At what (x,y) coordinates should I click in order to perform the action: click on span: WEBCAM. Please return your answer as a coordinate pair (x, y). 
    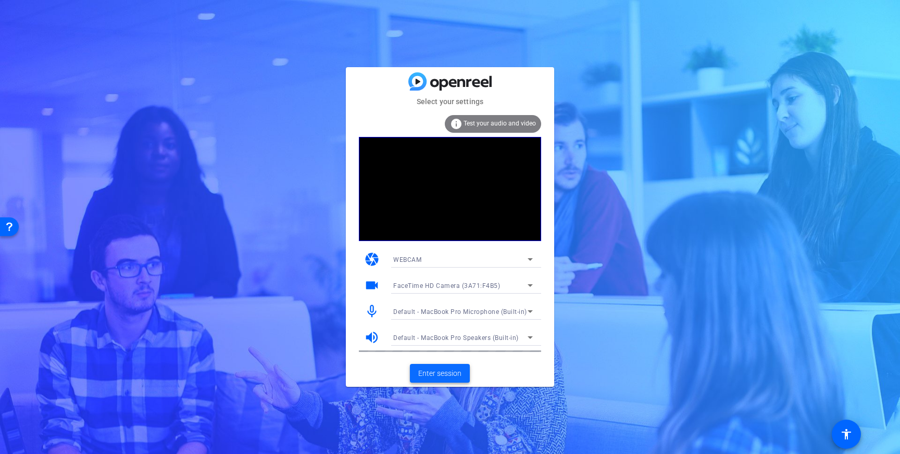
    Looking at the image, I should click on (407, 260).